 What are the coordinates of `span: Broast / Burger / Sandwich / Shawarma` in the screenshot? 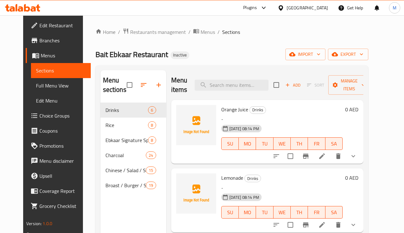 It's located at (126, 185).